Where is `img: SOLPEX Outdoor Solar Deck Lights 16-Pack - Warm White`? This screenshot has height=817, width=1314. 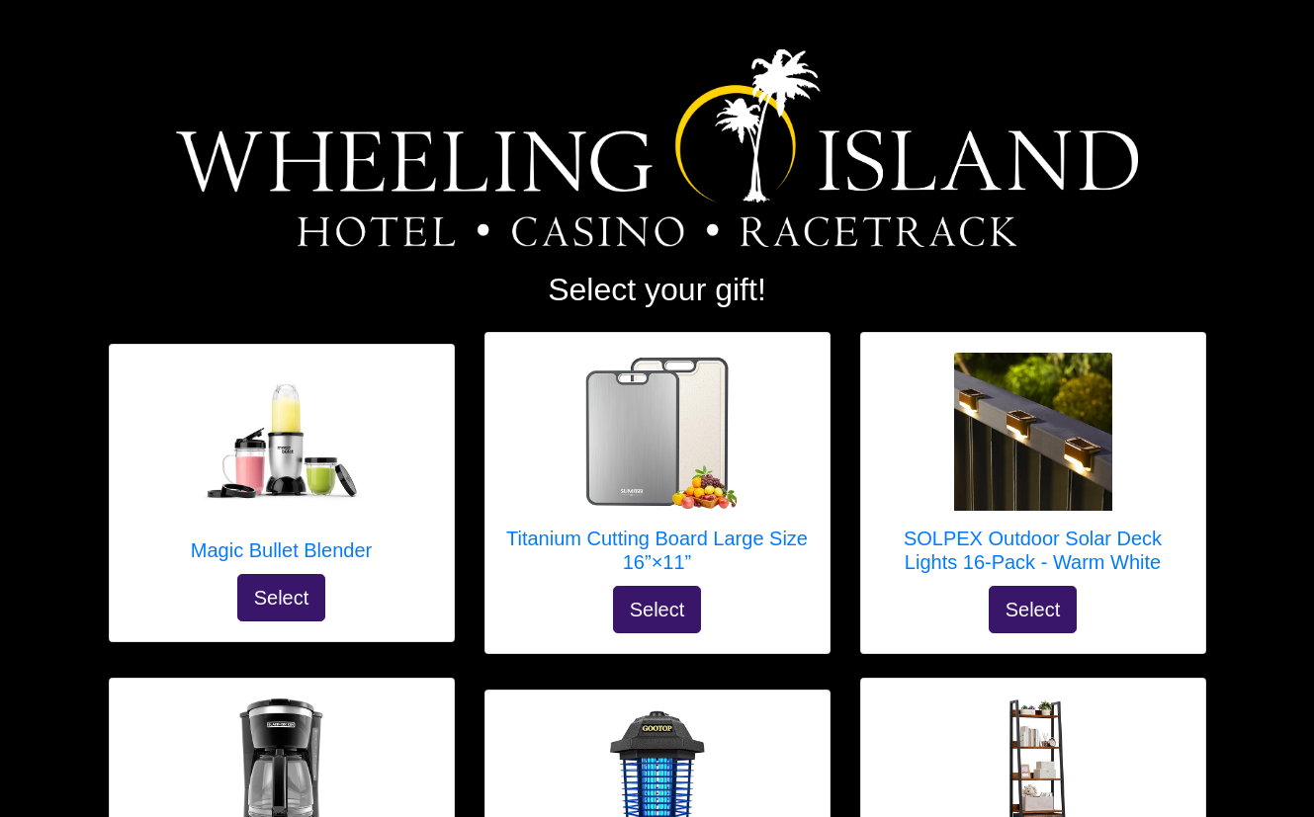 img: SOLPEX Outdoor Solar Deck Lights 16-Pack - Warm White is located at coordinates (1033, 432).